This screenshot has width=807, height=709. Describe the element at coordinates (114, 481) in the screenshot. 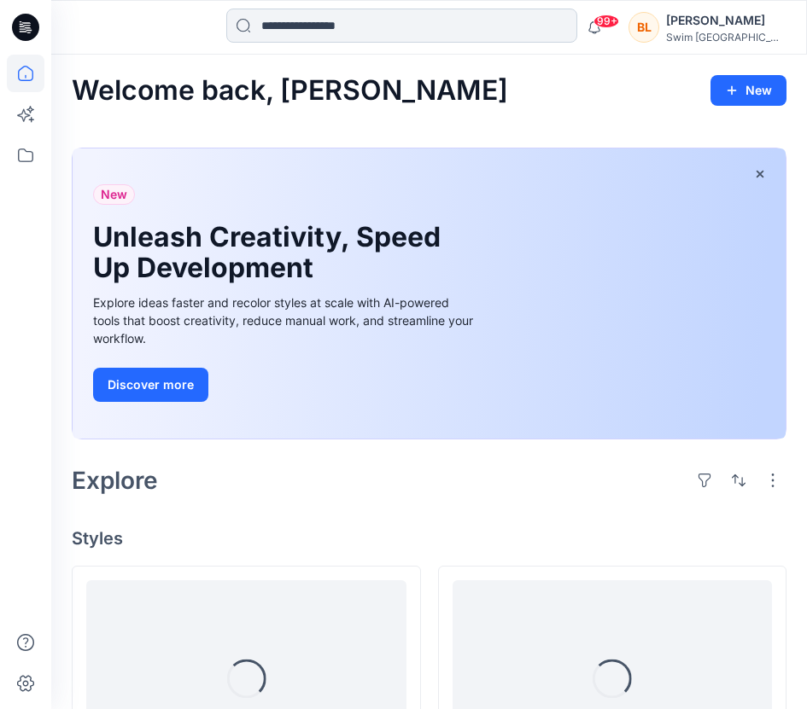

I see `h2: Explore` at that location.